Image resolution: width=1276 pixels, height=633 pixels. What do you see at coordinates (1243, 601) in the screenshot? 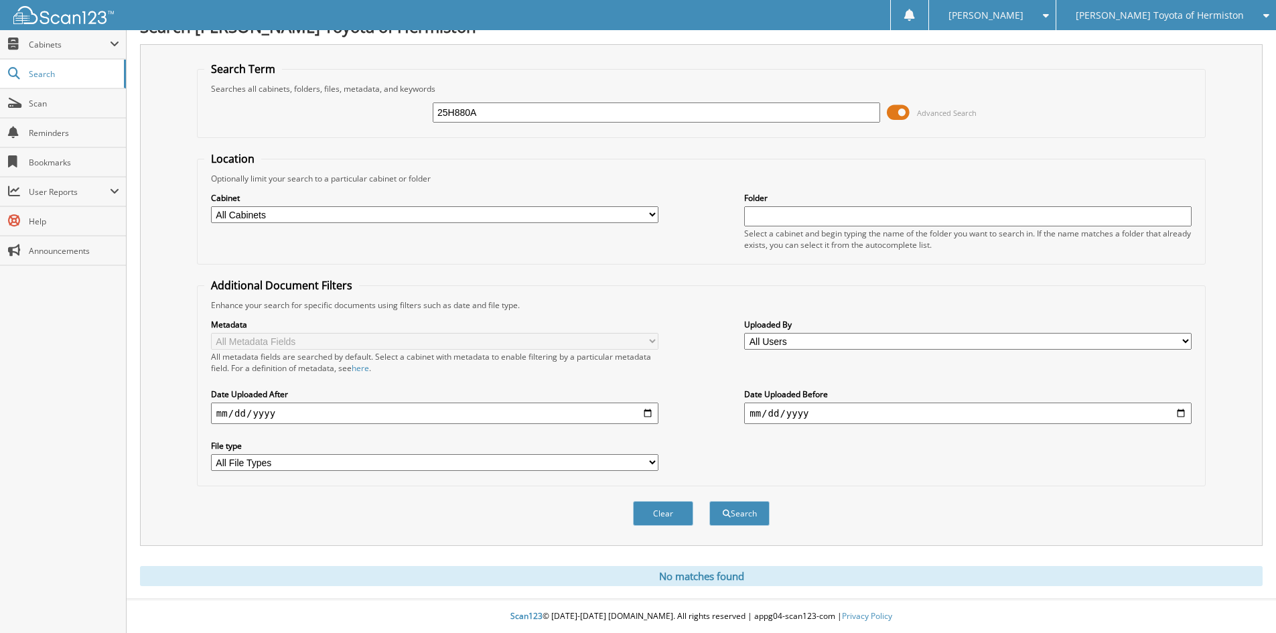
I see `div: Chat Widget` at bounding box center [1243, 601].